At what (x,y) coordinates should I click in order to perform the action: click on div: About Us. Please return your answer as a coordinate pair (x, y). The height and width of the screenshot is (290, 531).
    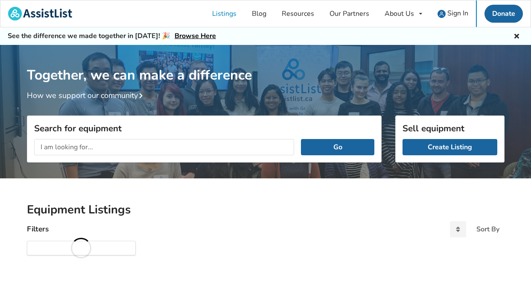
    Looking at the image, I should click on (399, 14).